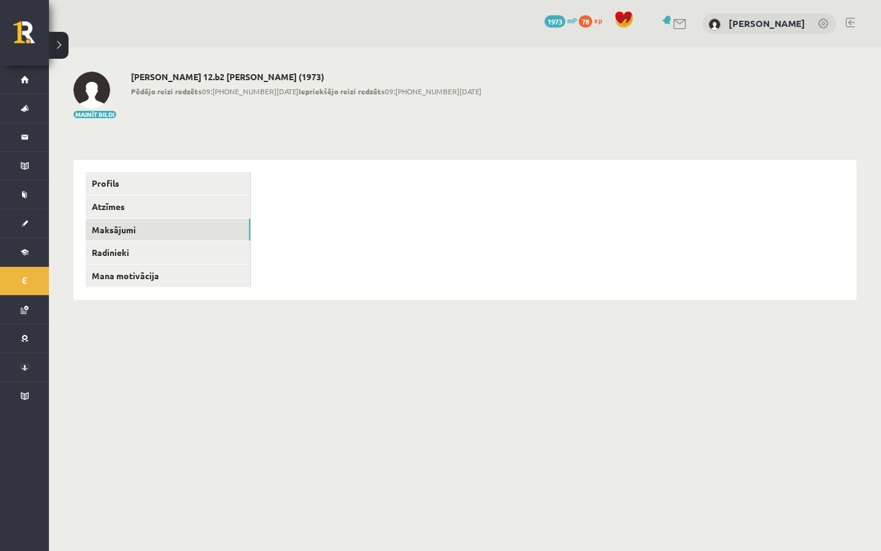 This screenshot has width=881, height=551. What do you see at coordinates (572, 20) in the screenshot?
I see `span: mP` at bounding box center [572, 20].